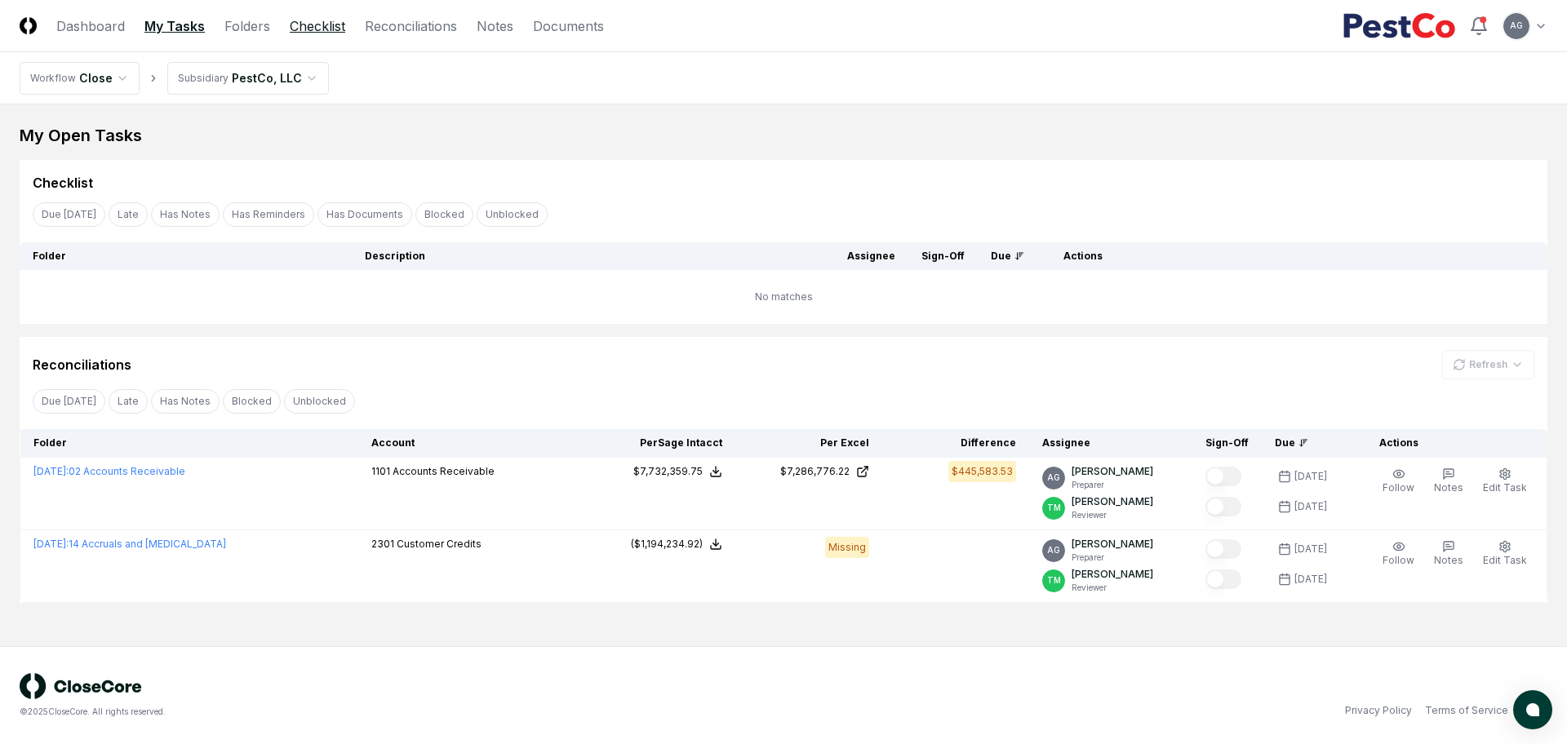  Describe the element at coordinates (411, 26) in the screenshot. I see `a: Reconciliations` at that location.